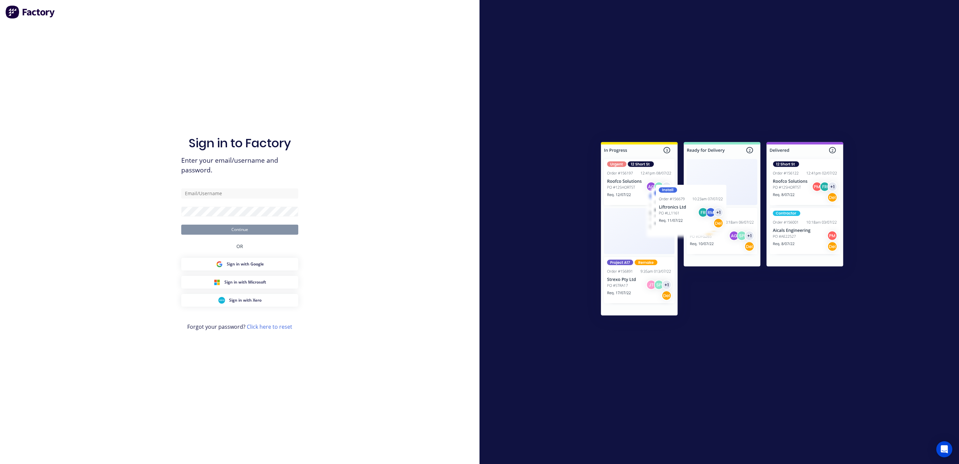 This screenshot has height=464, width=959. Describe the element at coordinates (240, 326) in the screenshot. I see `span: Forgot your password?` at that location.